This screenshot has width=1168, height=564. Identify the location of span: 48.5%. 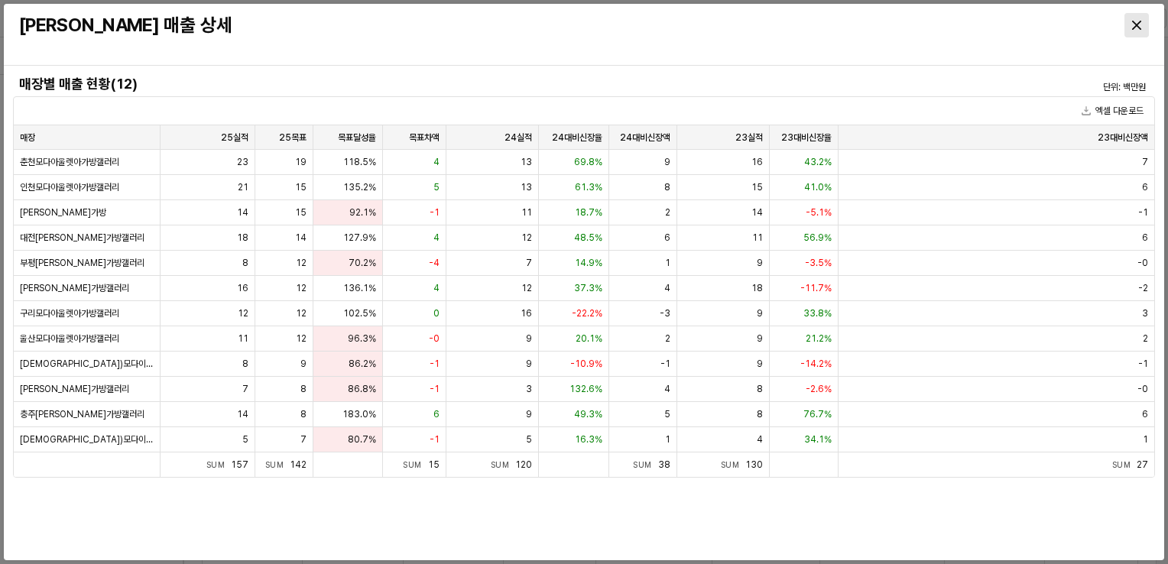
(588, 238).